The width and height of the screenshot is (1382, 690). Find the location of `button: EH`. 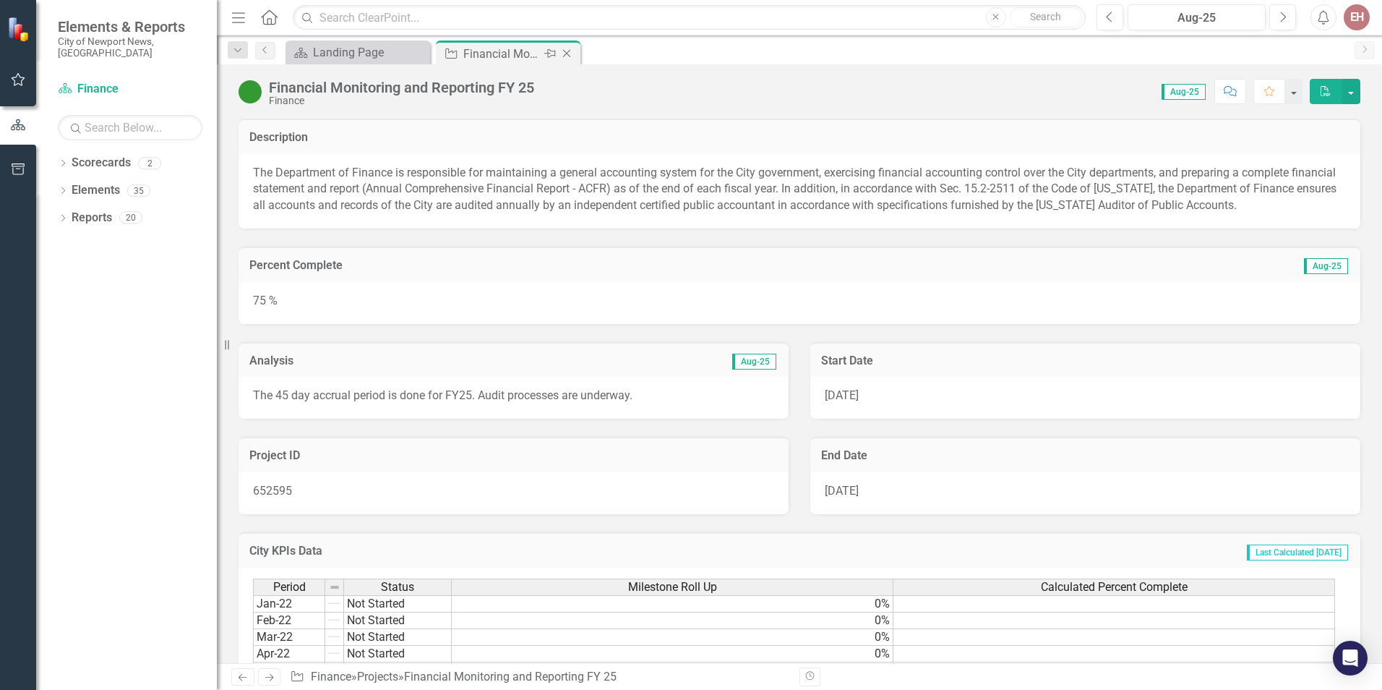

button: EH is located at coordinates (1357, 17).